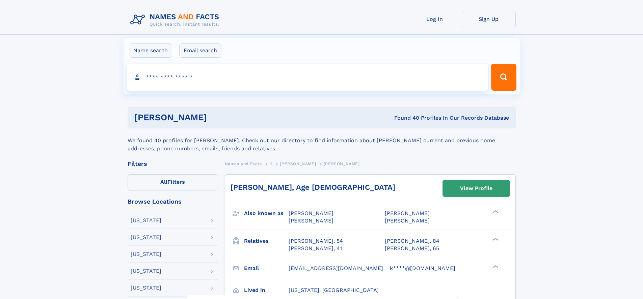  Describe the element at coordinates (489, 19) in the screenshot. I see `a: Sign Up` at that location.